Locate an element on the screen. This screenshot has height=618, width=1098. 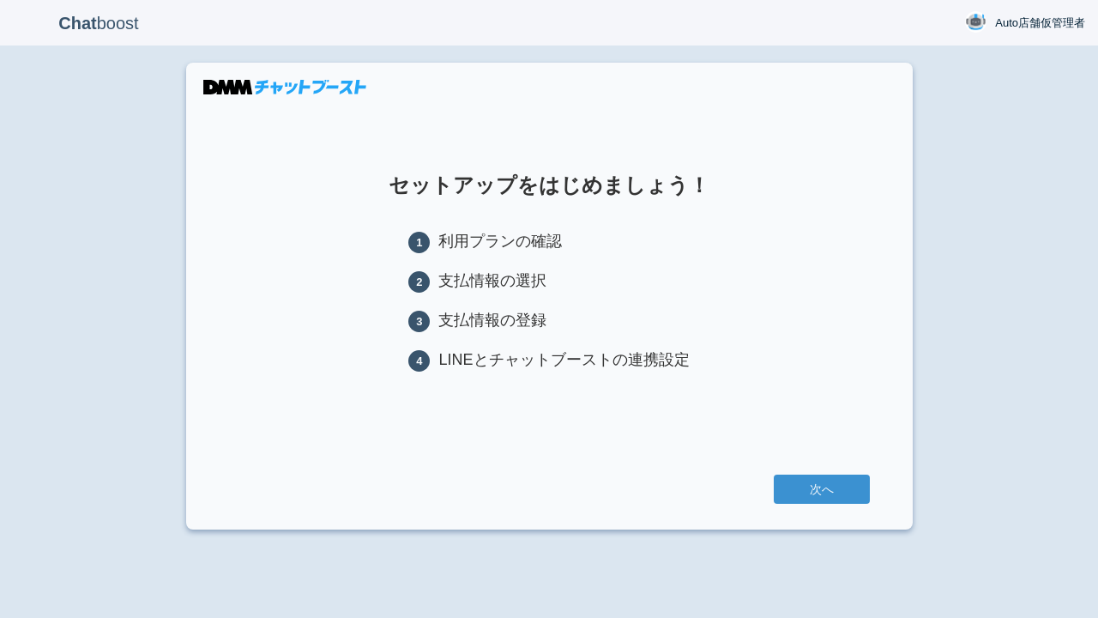
li: 支払情報の選択 is located at coordinates (548, 281).